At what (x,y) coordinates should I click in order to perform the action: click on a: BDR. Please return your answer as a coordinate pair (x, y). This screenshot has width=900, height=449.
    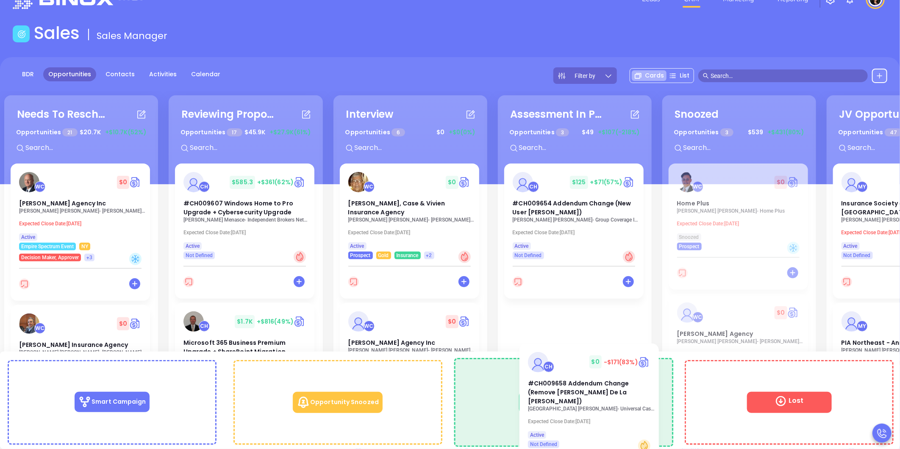
    Looking at the image, I should click on (28, 74).